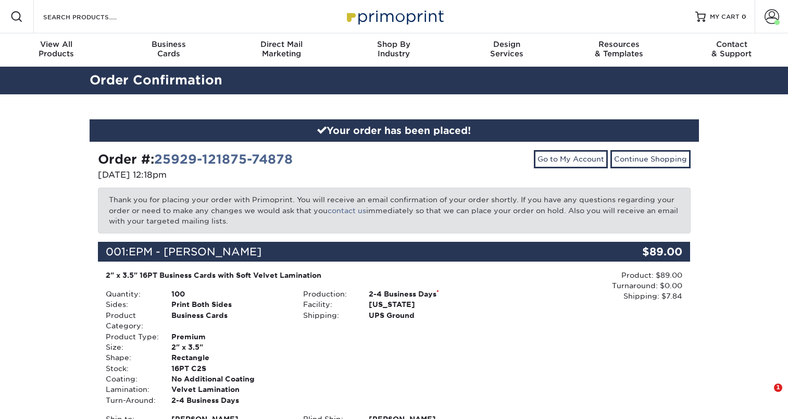 Image resolution: width=788 pixels, height=419 pixels. Describe the element at coordinates (426, 294) in the screenshot. I see `div: 2-4 Business Days` at that location.